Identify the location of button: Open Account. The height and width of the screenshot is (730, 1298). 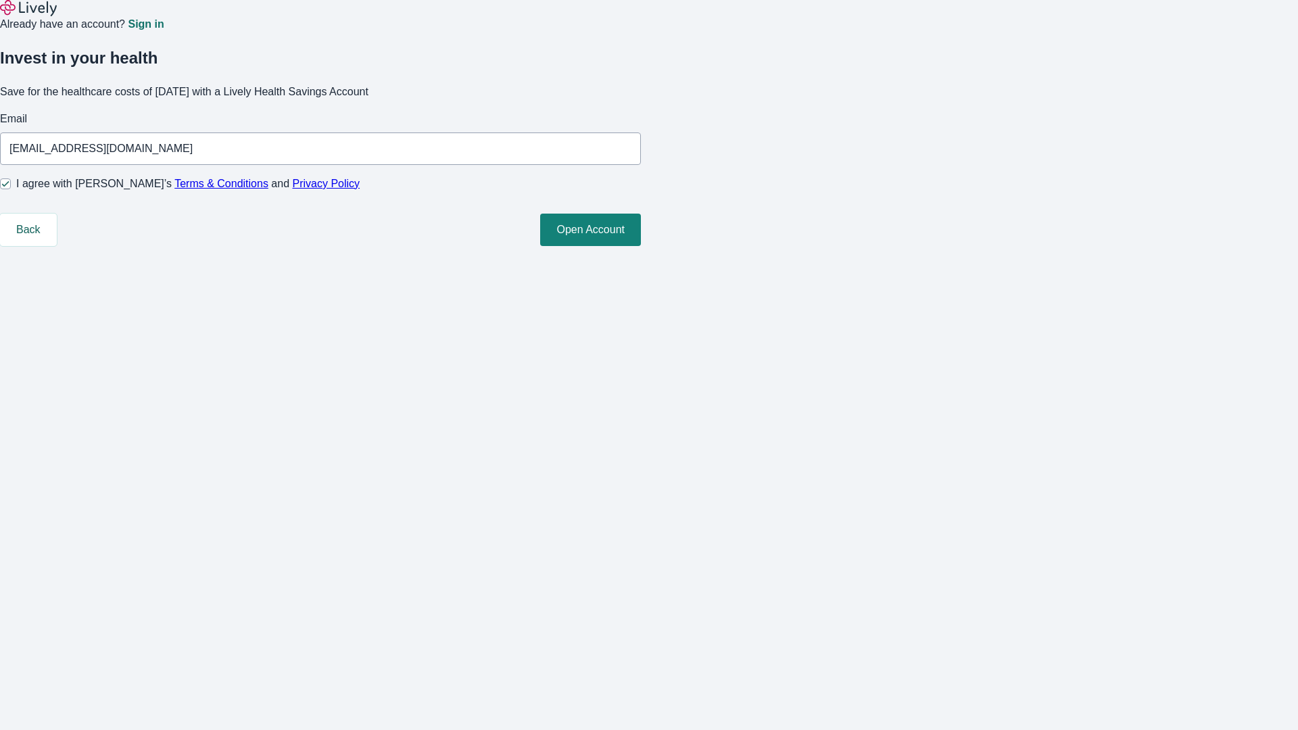
(590, 230).